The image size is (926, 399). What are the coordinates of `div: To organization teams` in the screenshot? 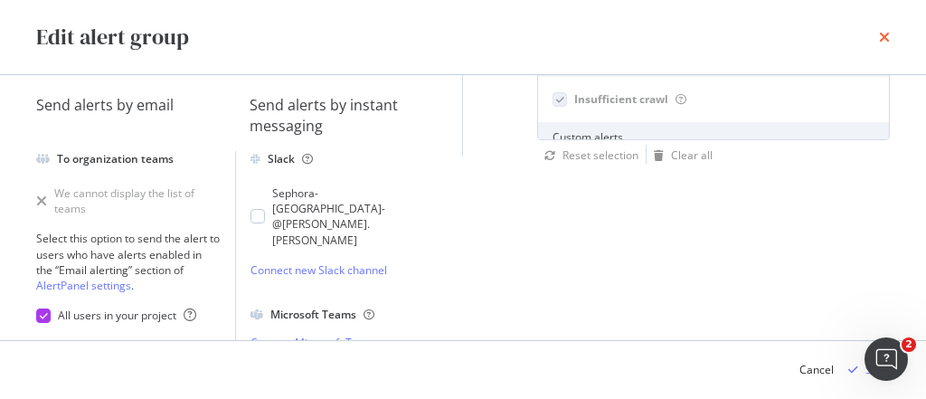 It's located at (115, 158).